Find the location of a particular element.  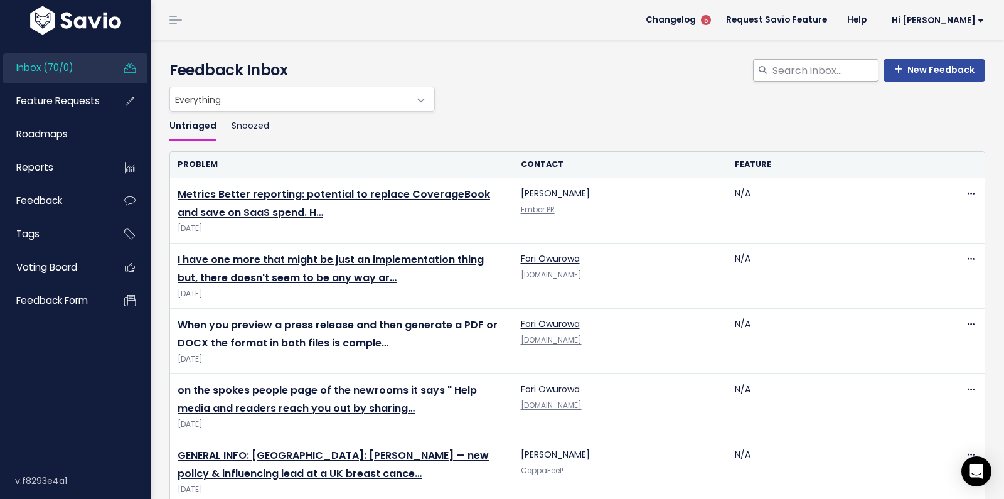

a: Snoozed is located at coordinates (250, 126).